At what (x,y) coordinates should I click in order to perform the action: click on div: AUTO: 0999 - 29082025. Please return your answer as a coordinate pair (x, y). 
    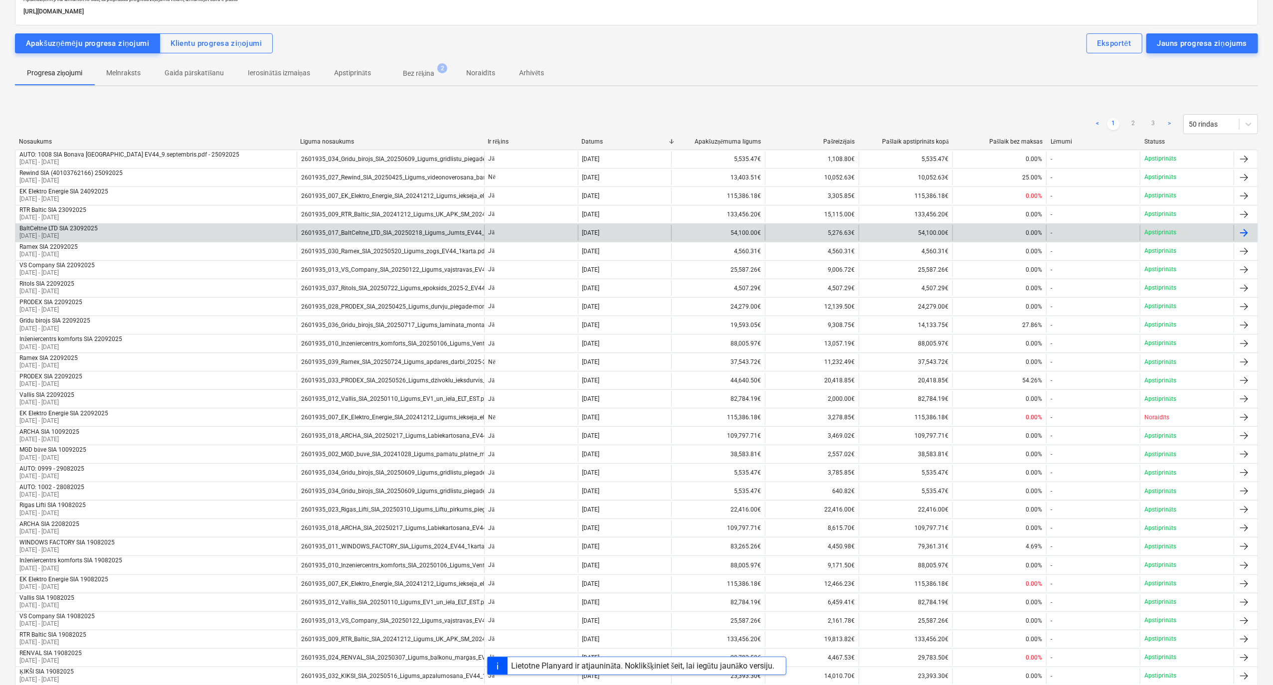
    Looking at the image, I should click on (52, 469).